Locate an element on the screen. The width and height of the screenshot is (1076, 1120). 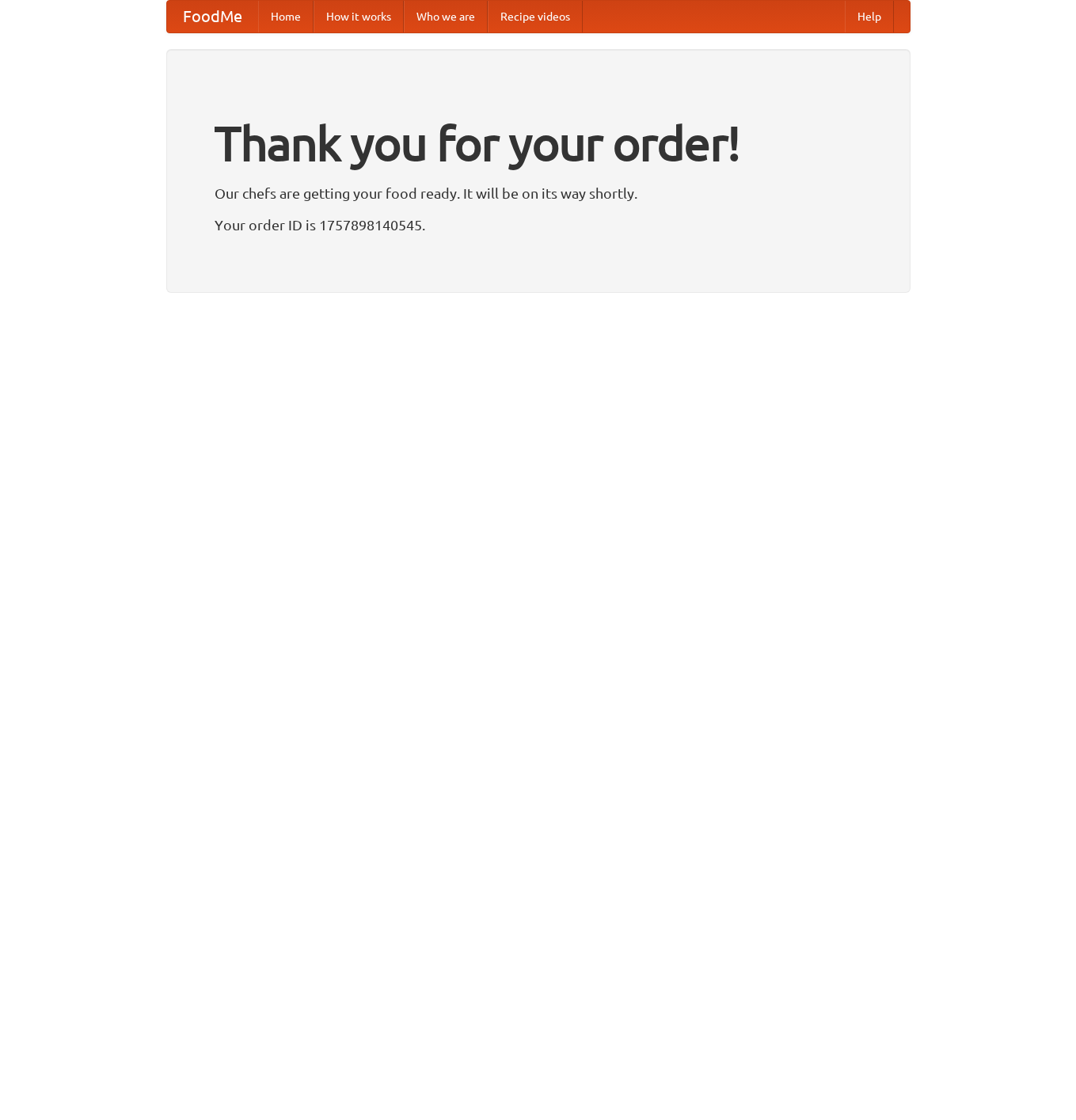
p: Our chefs are getting your food ready. It will be on its way shortly. is located at coordinates (538, 193).